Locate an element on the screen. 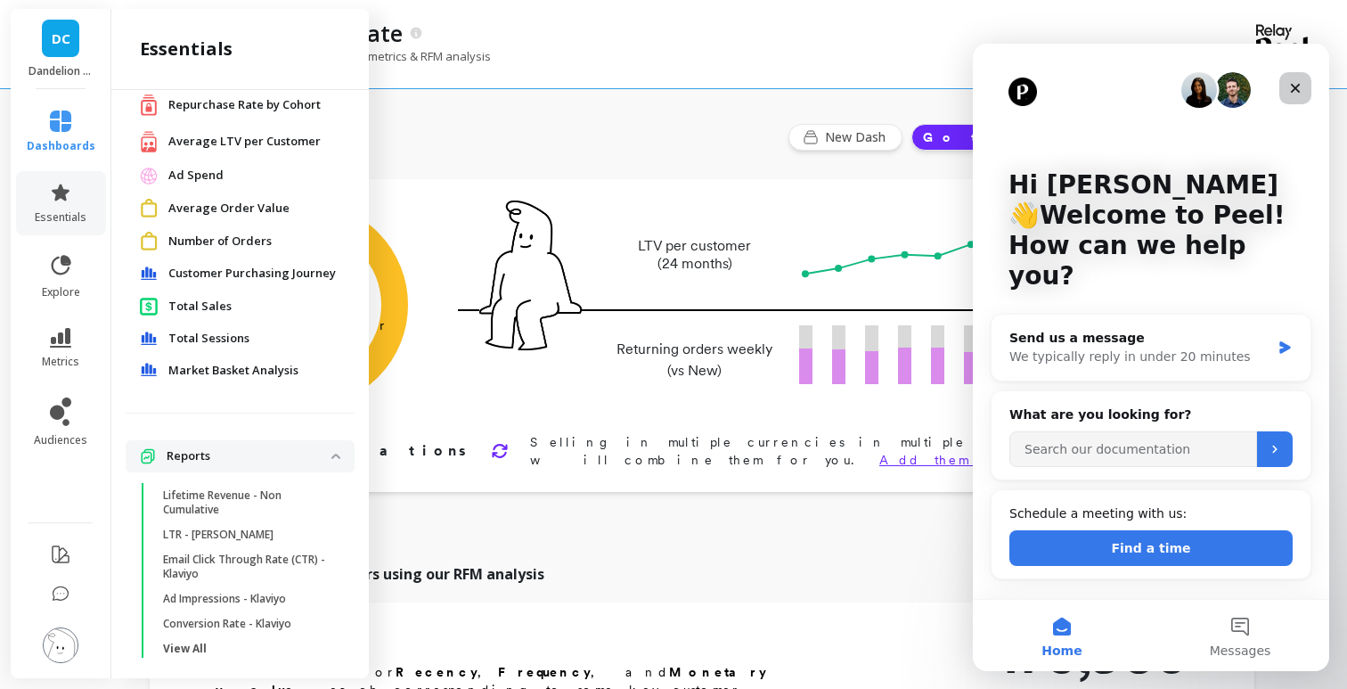  span: metrics is located at coordinates (61, 362).